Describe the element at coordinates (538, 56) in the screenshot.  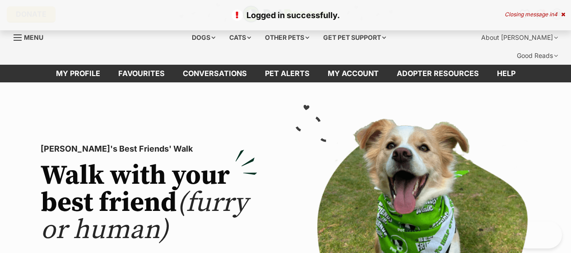
I see `div: Good Reads` at that location.